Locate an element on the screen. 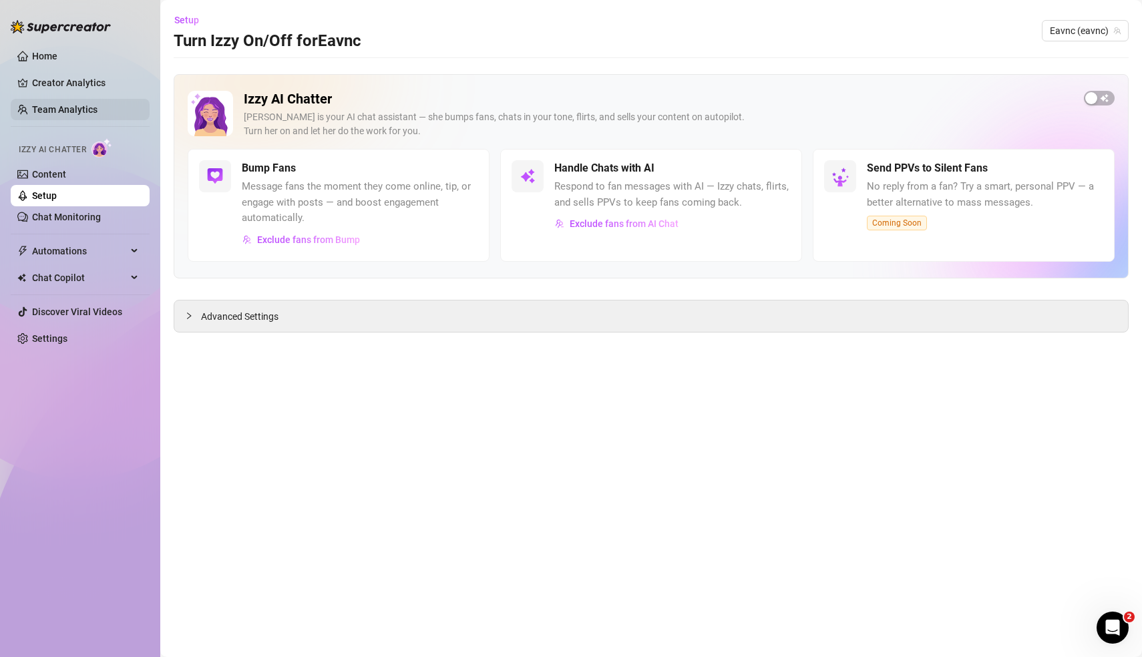 The image size is (1142, 657). img: AI Chatter is located at coordinates (102, 148).